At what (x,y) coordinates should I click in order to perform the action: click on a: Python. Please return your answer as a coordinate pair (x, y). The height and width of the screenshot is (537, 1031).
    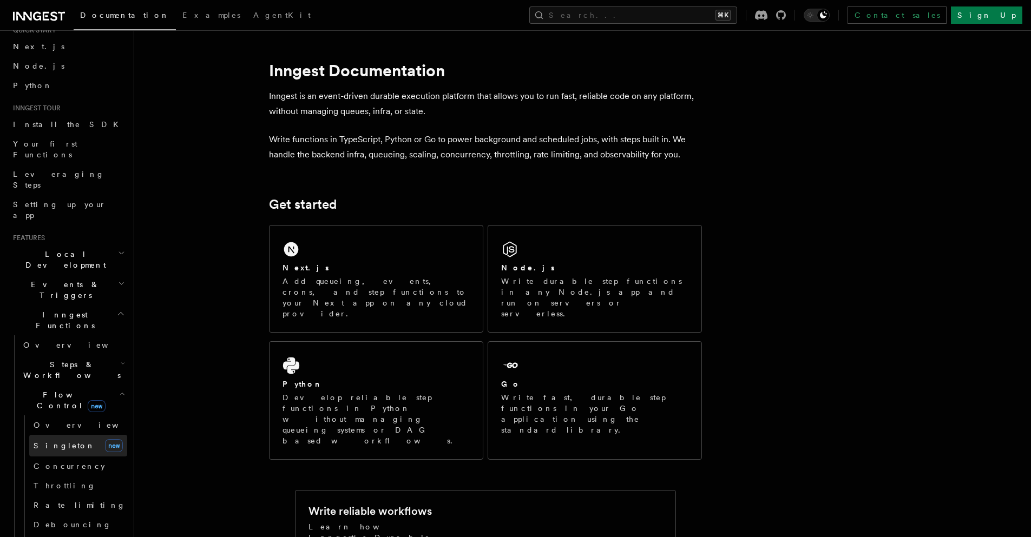
    Looking at the image, I should click on (68, 85).